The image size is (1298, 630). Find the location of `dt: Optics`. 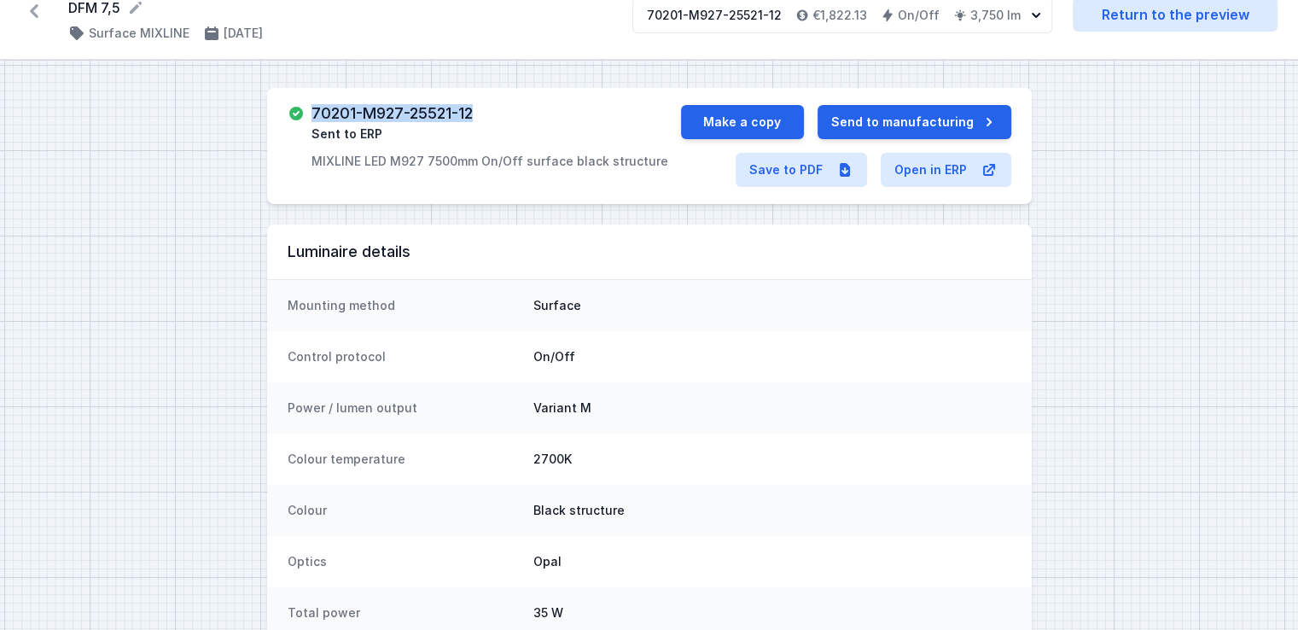

dt: Optics is located at coordinates (404, 562).